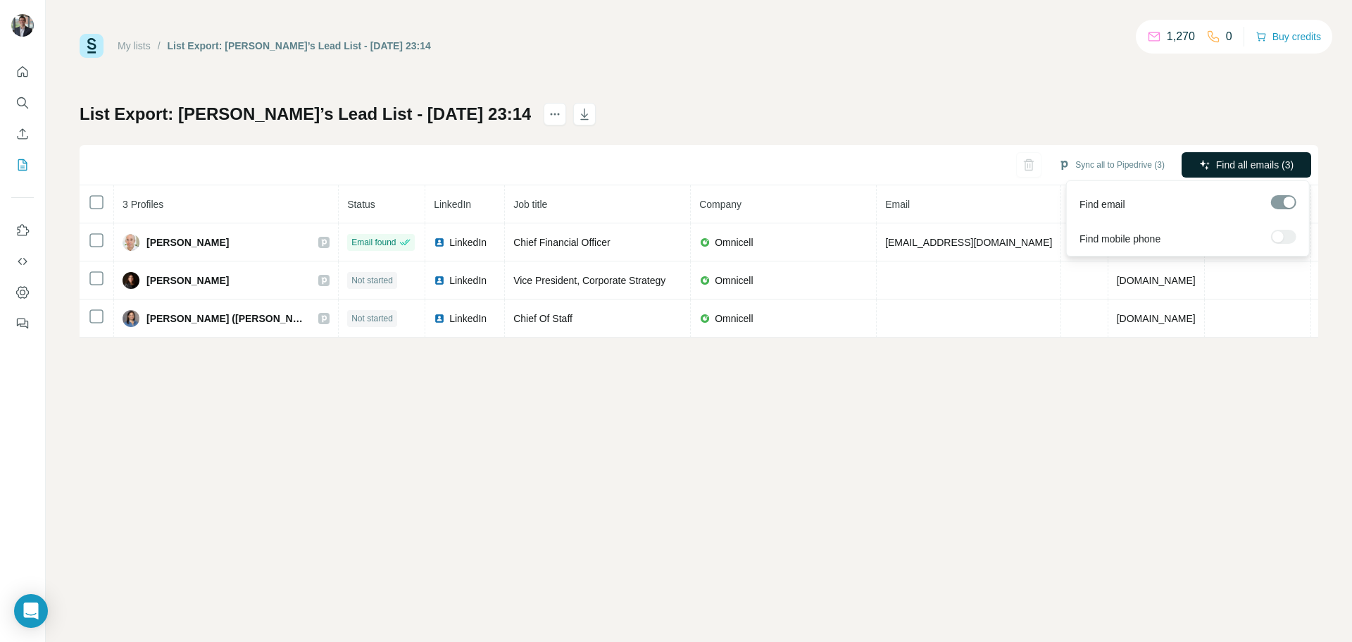  Describe the element at coordinates (1229, 37) in the screenshot. I see `p: 0` at that location.